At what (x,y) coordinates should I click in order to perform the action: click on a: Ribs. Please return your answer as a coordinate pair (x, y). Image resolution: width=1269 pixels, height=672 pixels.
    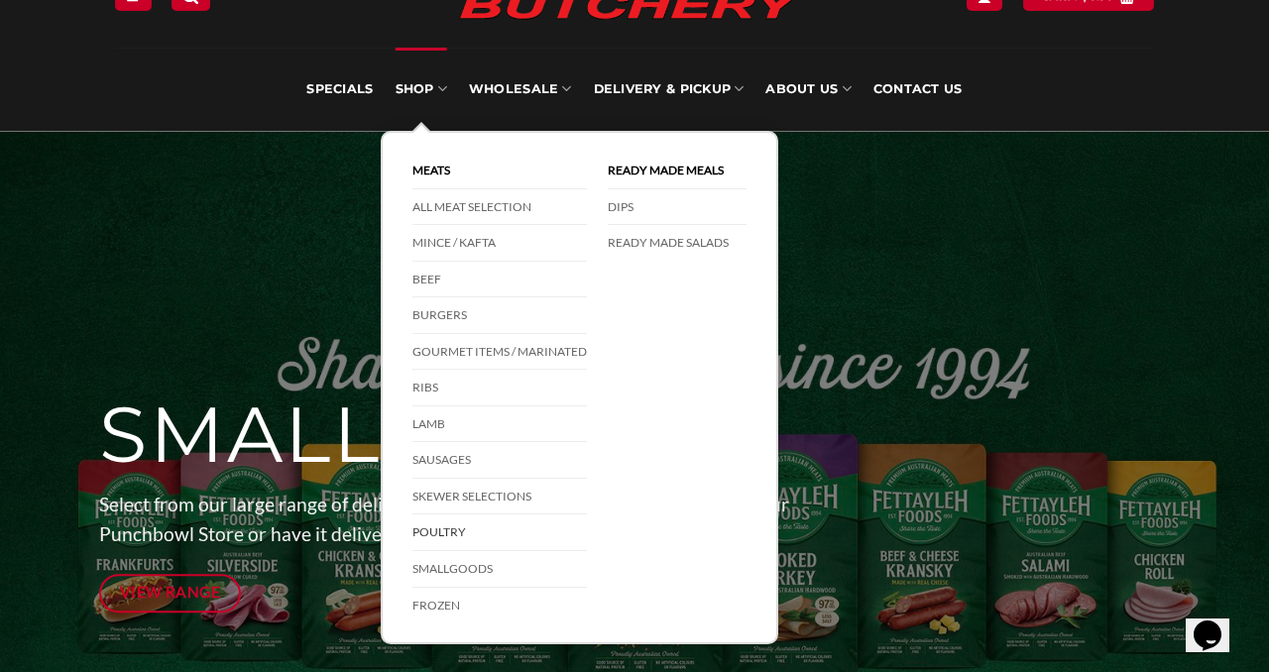
    Looking at the image, I should click on (500, 388).